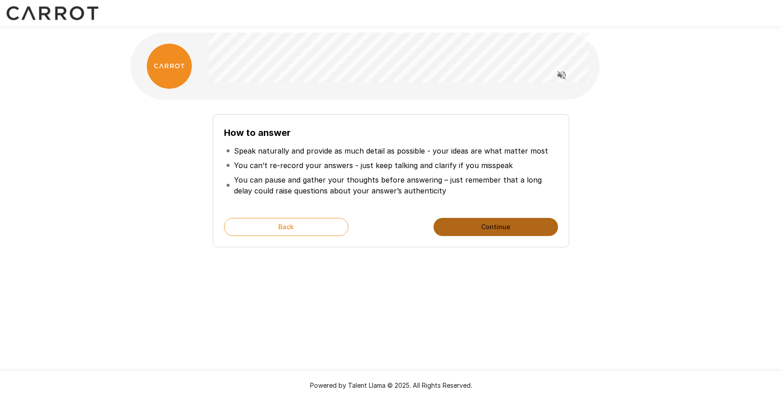 This screenshot has height=400, width=782. I want to click on p: You can pause and gather your thoughts before answering – just remember that a long delay could r..., so click(395, 185).